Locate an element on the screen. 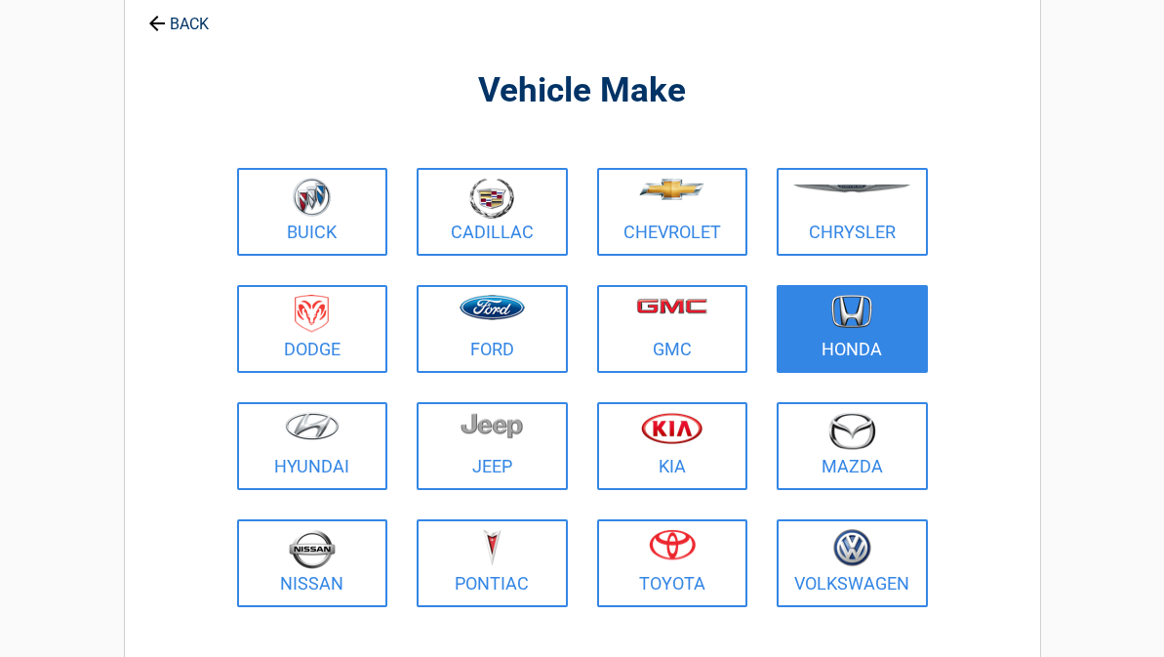 This screenshot has width=1164, height=657. a: Kia is located at coordinates (672, 446).